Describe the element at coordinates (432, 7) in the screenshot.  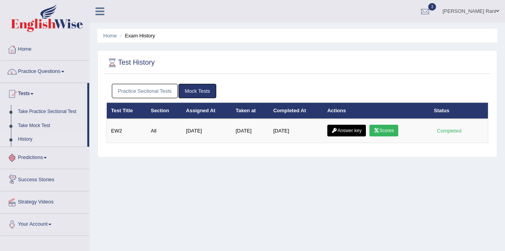
I see `span: 3` at that location.